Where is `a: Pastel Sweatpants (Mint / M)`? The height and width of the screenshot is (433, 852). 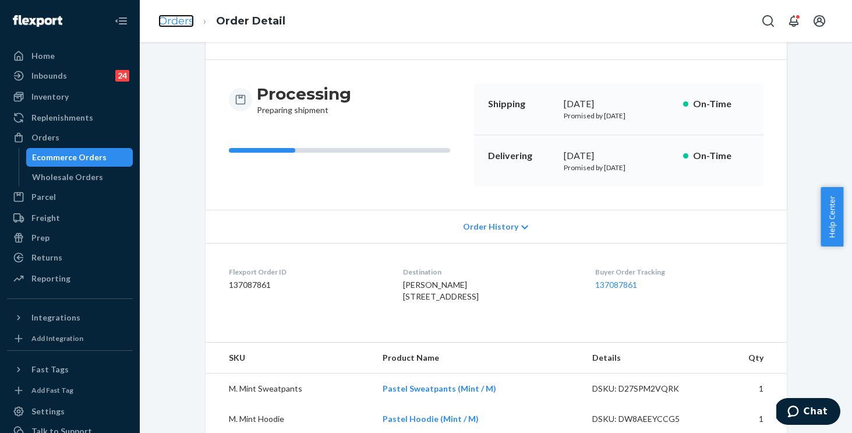
a: Pastel Sweatpants (Mint / M) is located at coordinates (439, 388).